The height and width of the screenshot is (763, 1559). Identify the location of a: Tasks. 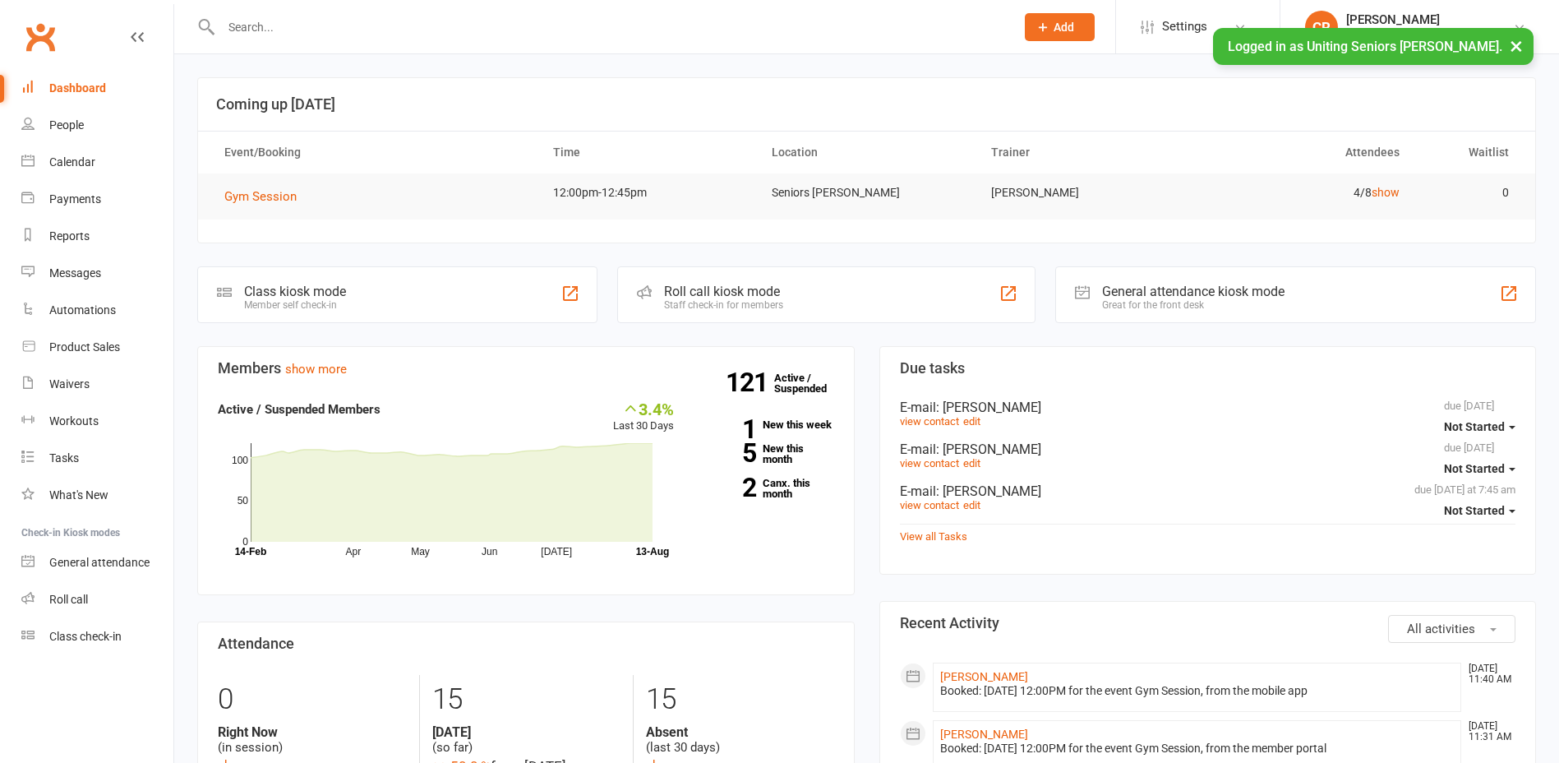
(97, 458).